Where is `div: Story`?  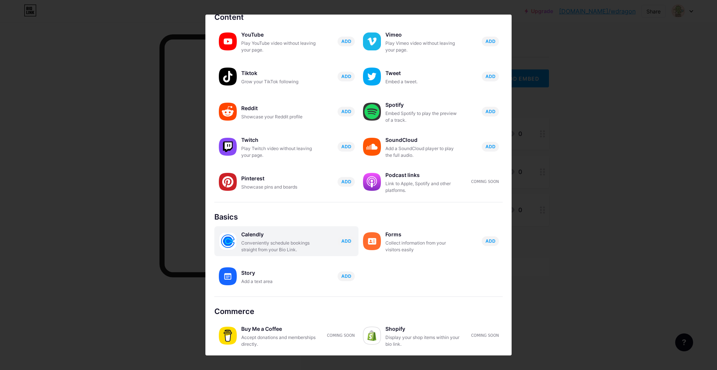 div: Story is located at coordinates (278, 273).